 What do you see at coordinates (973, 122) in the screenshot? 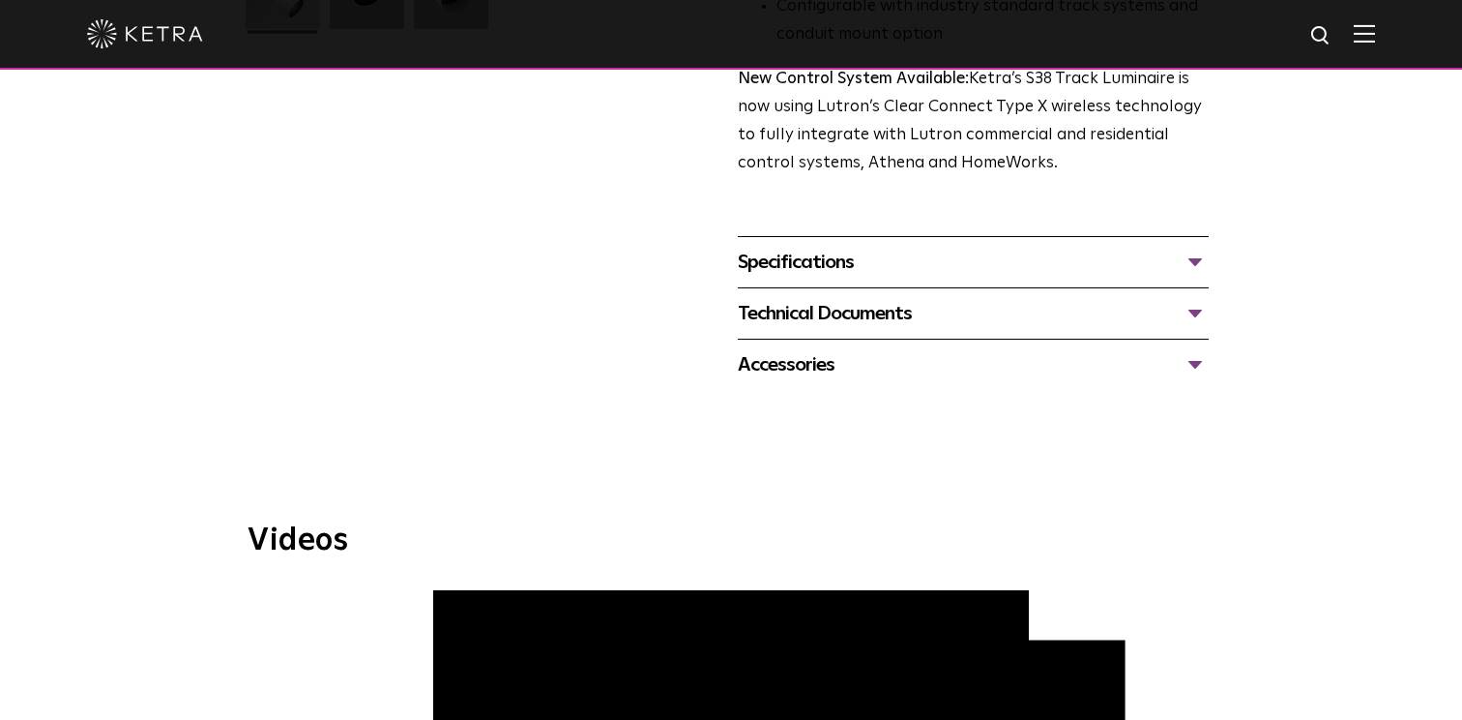
I see `p: Ketra’s S38 Track Luminaire is now using Lutron’s Clear Connect Type X wireless technology to ful...` at bounding box center [973, 122].